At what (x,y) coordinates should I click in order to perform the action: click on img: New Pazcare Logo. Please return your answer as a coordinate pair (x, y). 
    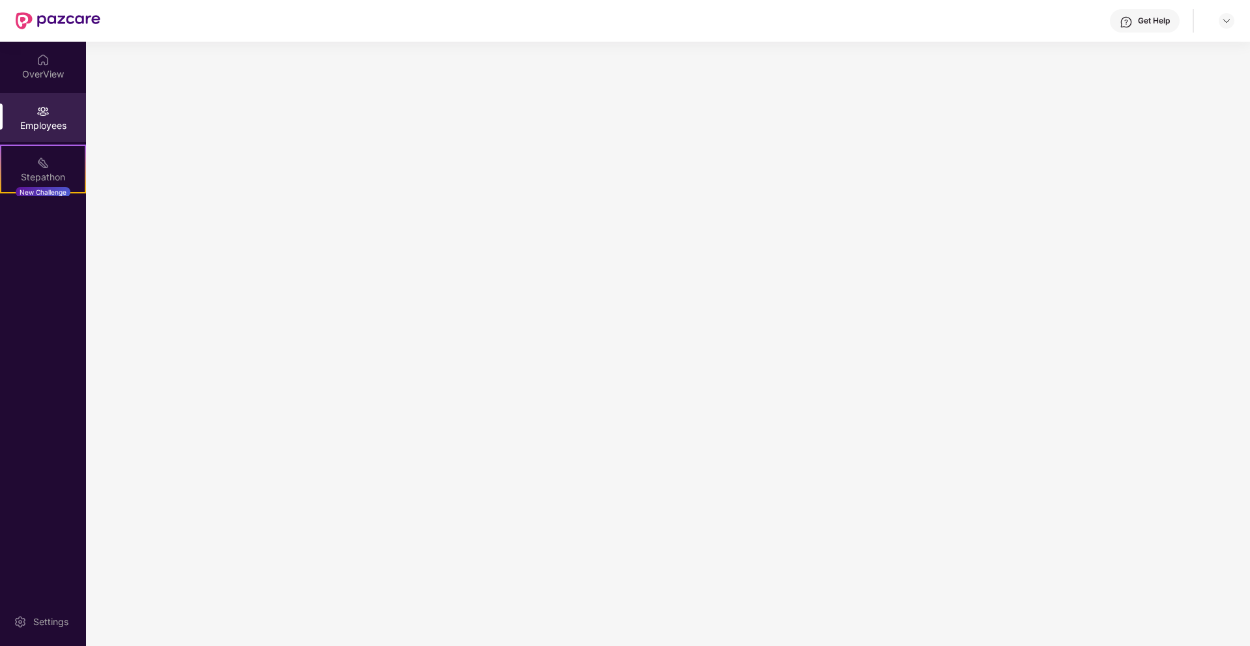
    Looking at the image, I should click on (58, 21).